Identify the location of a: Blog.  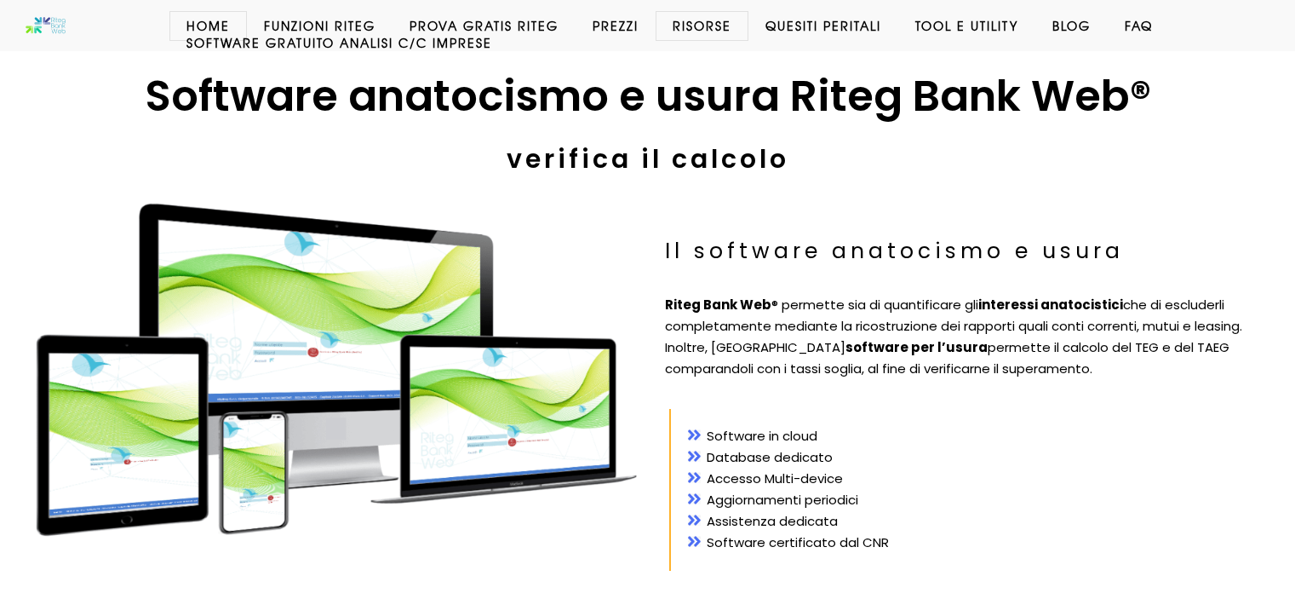
(1071, 26).